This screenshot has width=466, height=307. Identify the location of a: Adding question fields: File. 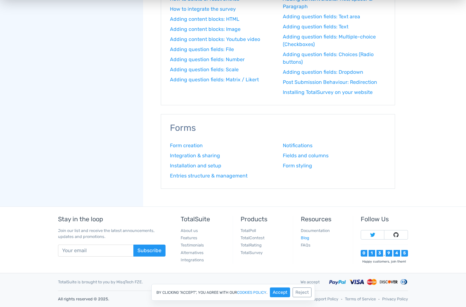
(222, 50).